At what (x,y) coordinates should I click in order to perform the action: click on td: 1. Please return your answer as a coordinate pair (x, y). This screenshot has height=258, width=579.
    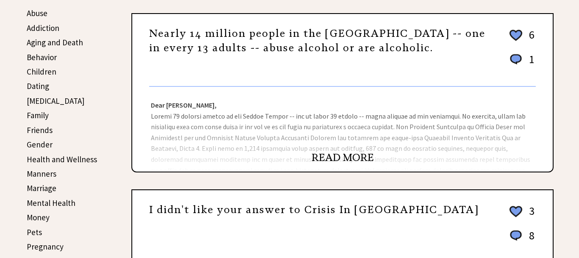
    Looking at the image, I should click on (530, 63).